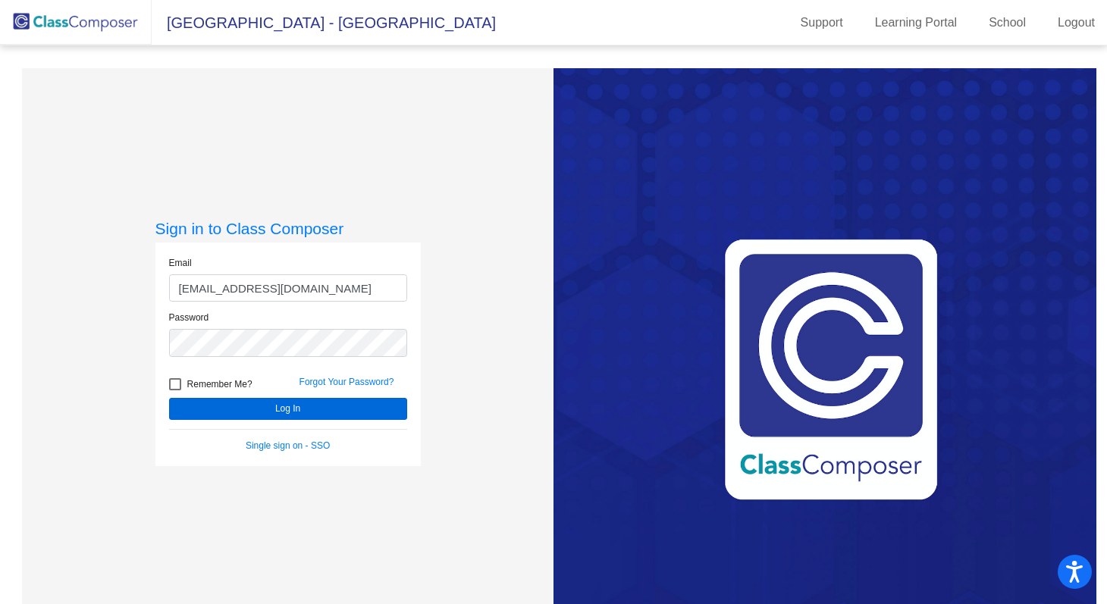  Describe the element at coordinates (287, 446) in the screenshot. I see `a: Single sign on - SSO` at that location.